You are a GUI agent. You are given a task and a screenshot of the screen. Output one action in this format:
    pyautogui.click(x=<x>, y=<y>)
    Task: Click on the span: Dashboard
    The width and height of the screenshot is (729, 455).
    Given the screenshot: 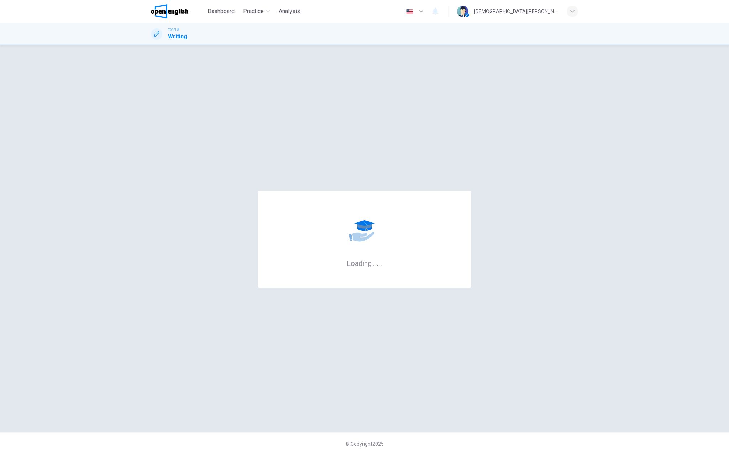 What is the action you would take?
    pyautogui.click(x=221, y=11)
    